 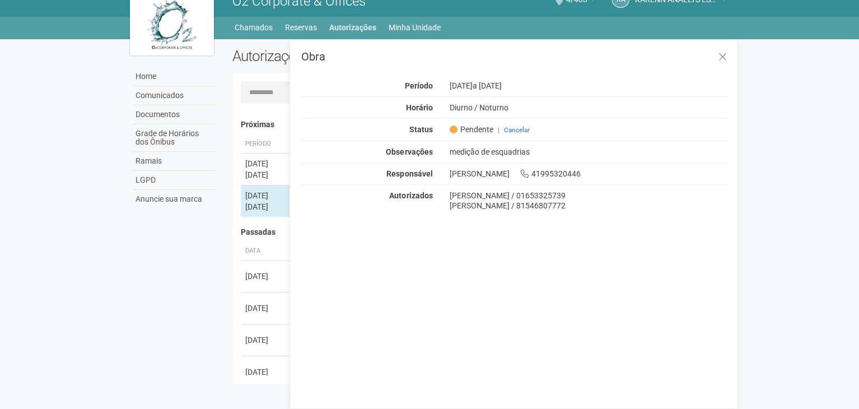 I want to click on span: Pendente, so click(x=471, y=129).